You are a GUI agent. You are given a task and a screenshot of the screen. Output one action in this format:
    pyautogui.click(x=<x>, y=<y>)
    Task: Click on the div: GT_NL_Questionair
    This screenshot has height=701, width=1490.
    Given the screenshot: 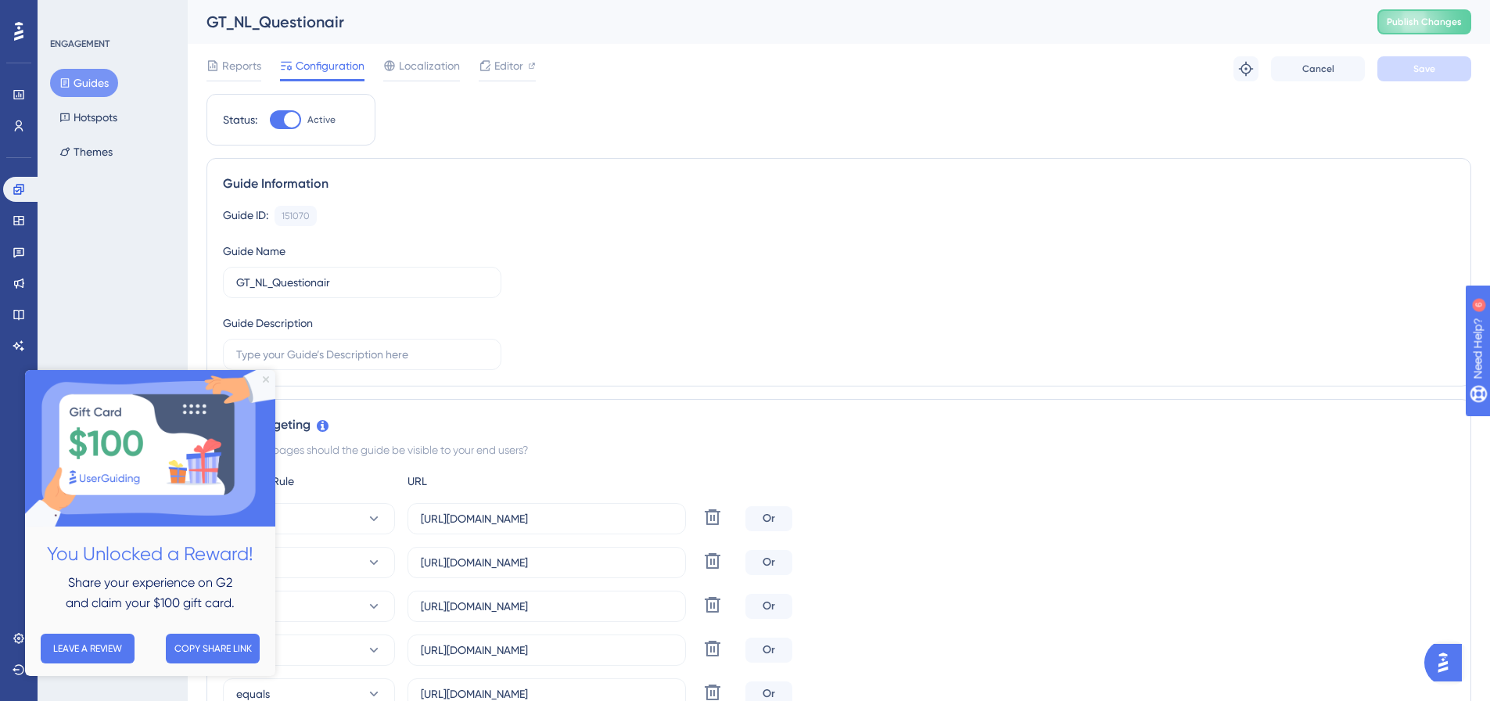 What is the action you would take?
    pyautogui.click(x=772, y=22)
    